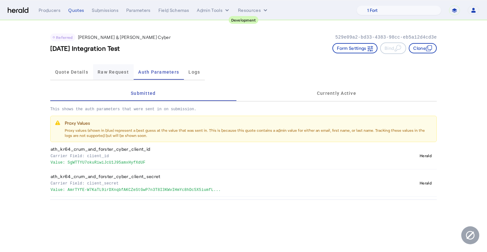 Image resolution: width=487 pixels, height=252 pixels. I want to click on div: Submissions, so click(105, 10).